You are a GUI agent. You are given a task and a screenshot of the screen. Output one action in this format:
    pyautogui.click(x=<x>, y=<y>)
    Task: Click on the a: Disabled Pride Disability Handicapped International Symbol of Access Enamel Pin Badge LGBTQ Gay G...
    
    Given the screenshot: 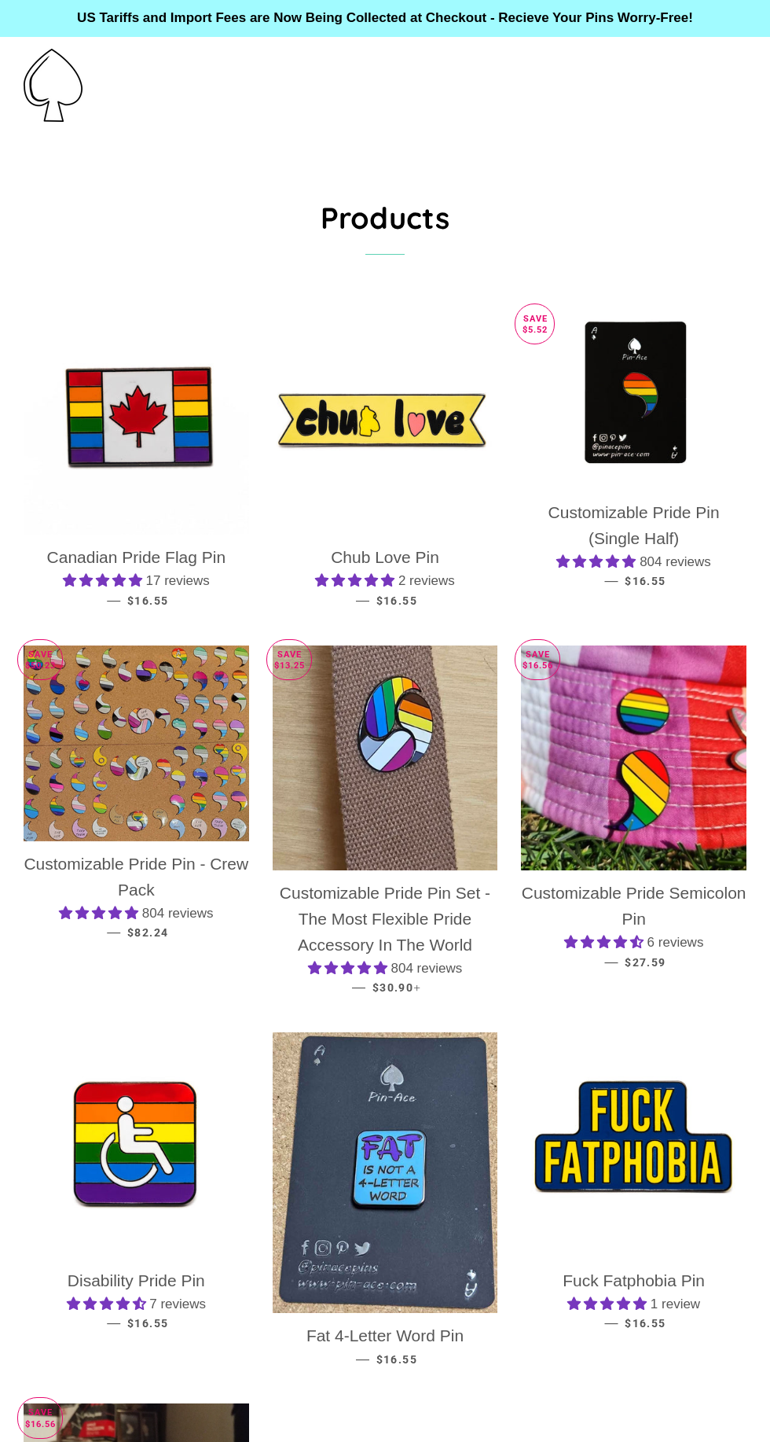 What is the action you would take?
    pyautogui.click(x=136, y=1144)
    